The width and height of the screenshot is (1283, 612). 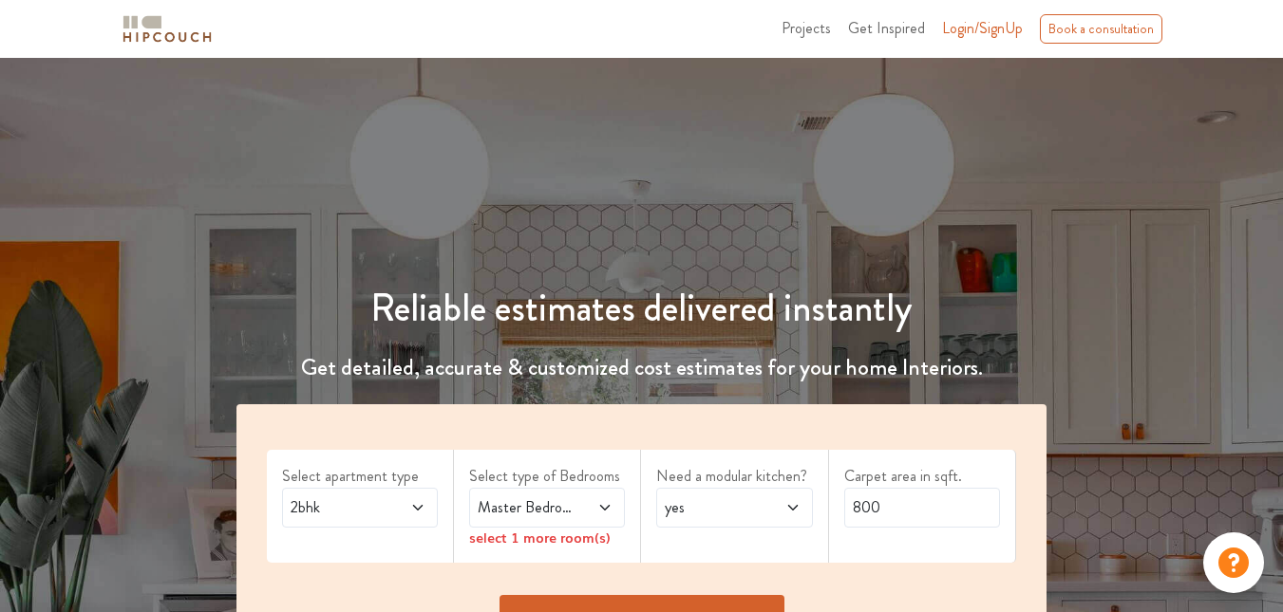 What do you see at coordinates (167, 28) in the screenshot?
I see `span: logo-horizontal.svg` at bounding box center [167, 28].